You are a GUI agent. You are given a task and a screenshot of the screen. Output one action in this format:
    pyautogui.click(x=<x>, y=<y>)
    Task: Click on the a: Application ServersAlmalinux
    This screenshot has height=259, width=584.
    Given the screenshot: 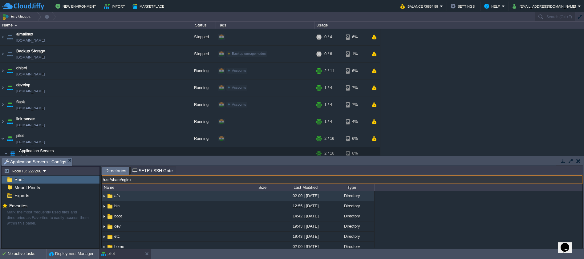 What is the action you would take?
    pyautogui.click(x=37, y=151)
    